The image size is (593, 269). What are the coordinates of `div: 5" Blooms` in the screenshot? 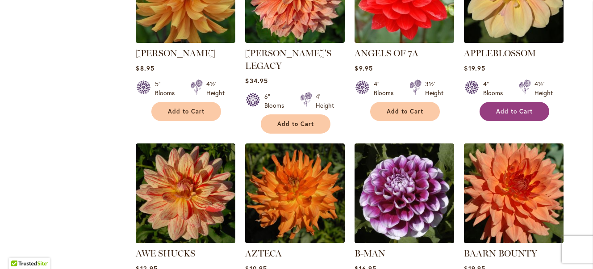 It's located at (168, 88).